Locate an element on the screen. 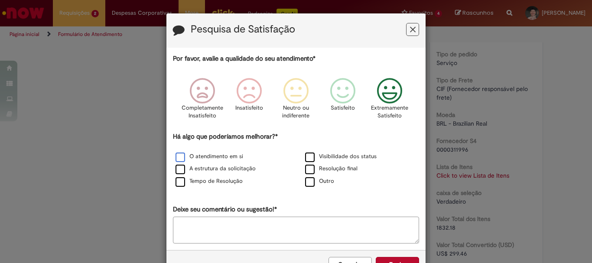 The image size is (592, 263). div: Completamente Insatisfeito is located at coordinates (202, 101).